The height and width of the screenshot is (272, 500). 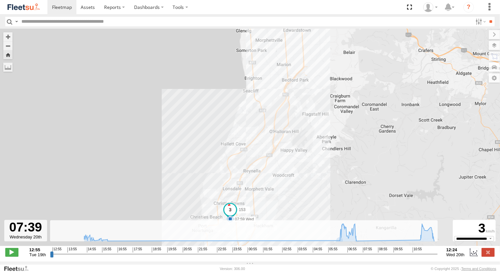 I want to click on div: Version: 306.00, so click(x=233, y=269).